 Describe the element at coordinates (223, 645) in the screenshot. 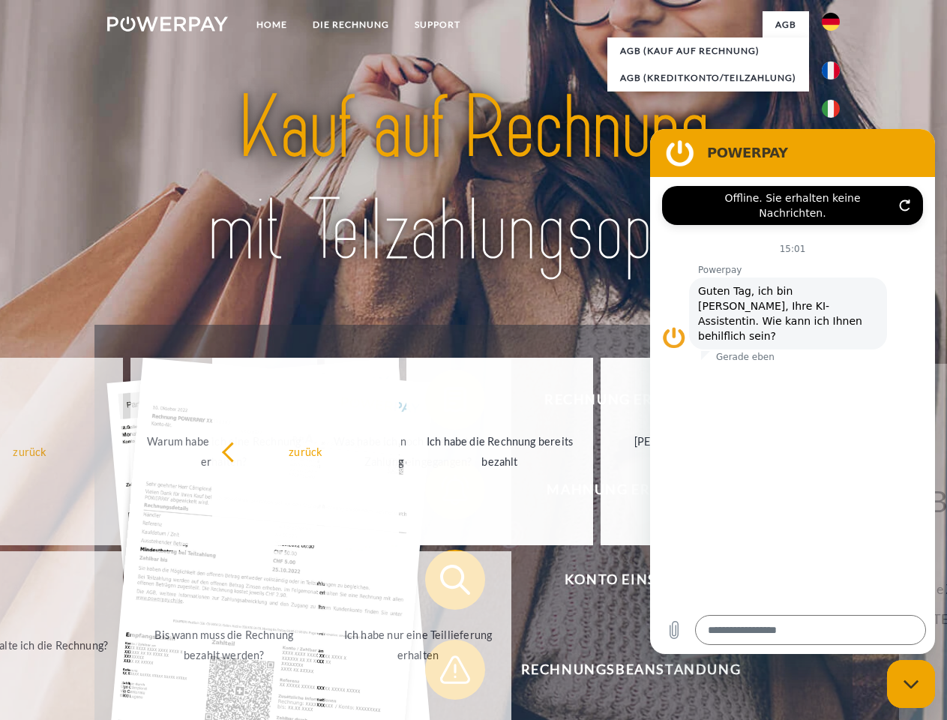

I see `div: Bis wann muss die Rechnung bezahlt werden?` at that location.